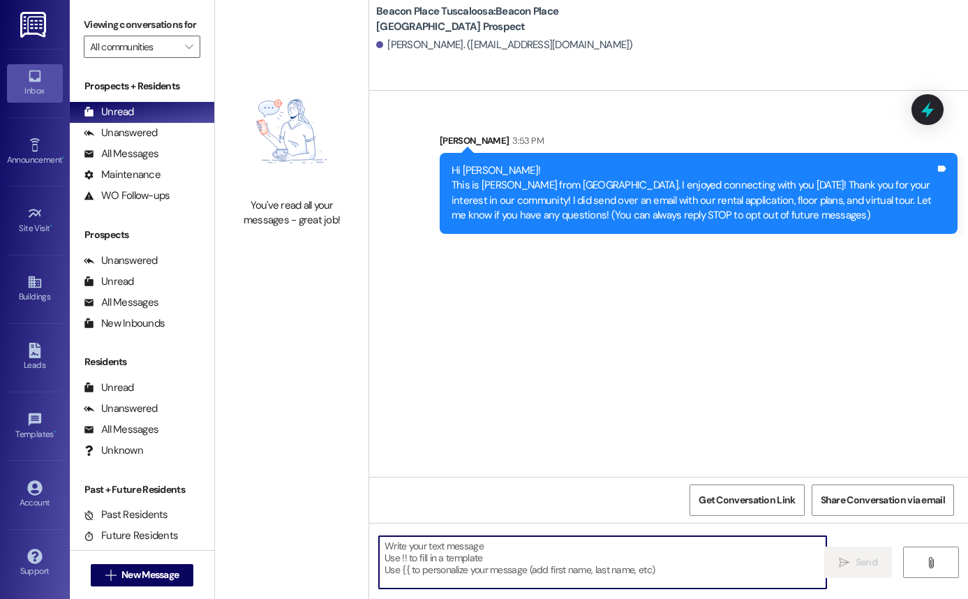 Image resolution: width=968 pixels, height=599 pixels. What do you see at coordinates (126, 195) in the screenshot?
I see `div: WO Follow-ups` at bounding box center [126, 195].